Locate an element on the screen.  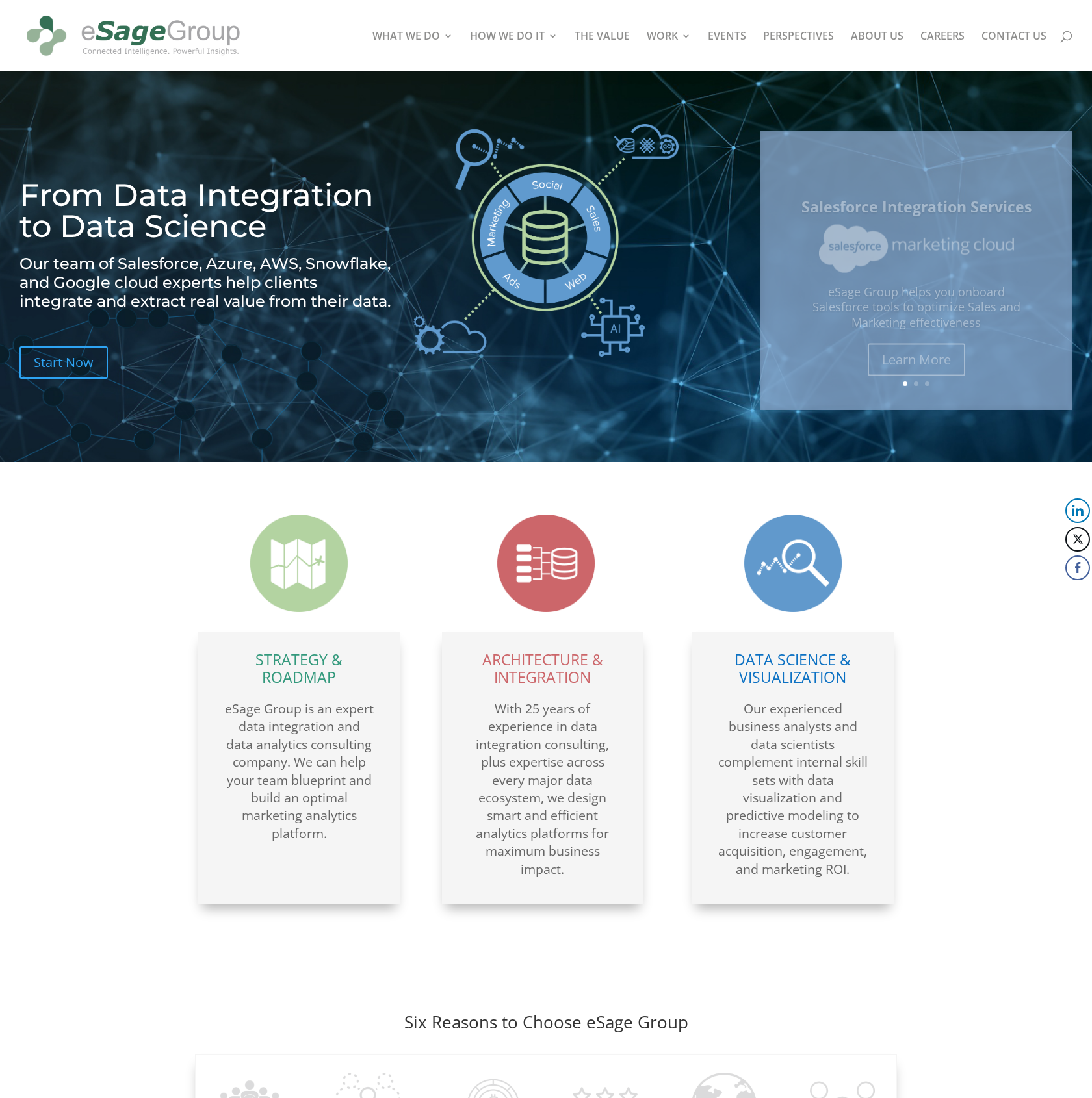
button: Twitter Share is located at coordinates (1078, 539).